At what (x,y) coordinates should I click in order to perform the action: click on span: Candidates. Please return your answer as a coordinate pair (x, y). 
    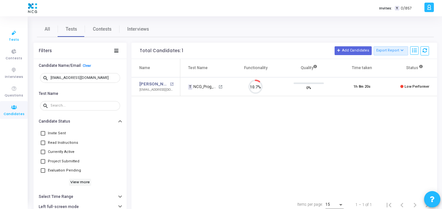
    Looking at the image, I should click on (14, 114).